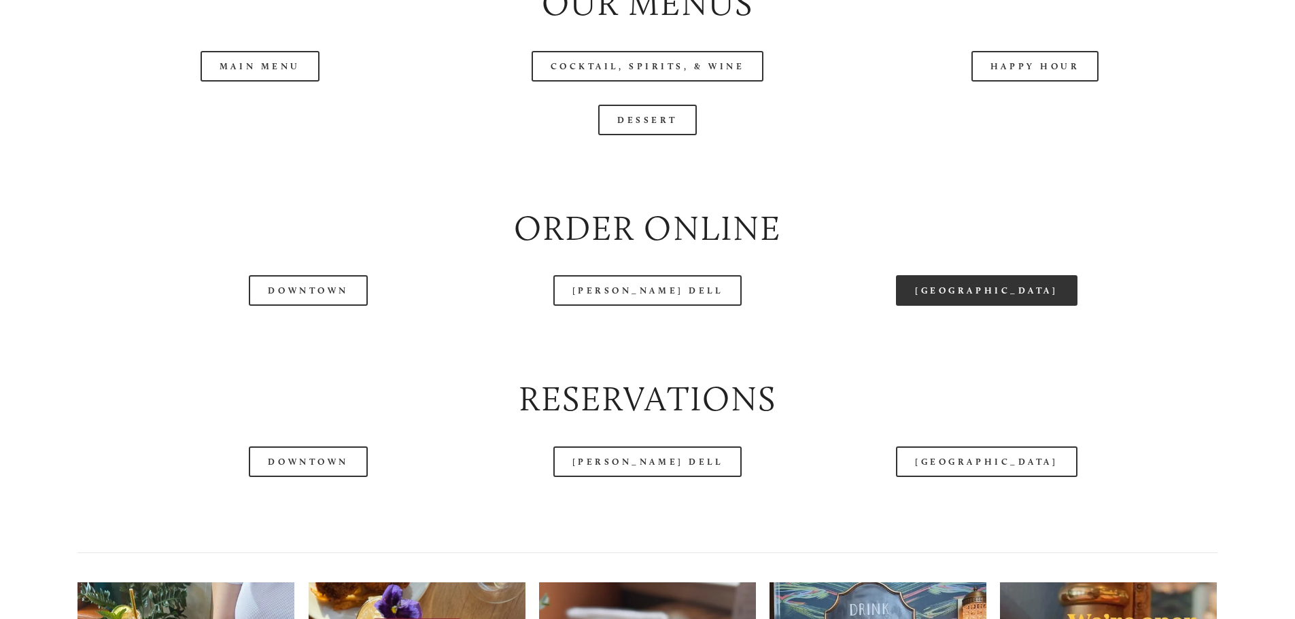 The image size is (1295, 619). What do you see at coordinates (647, 120) in the screenshot?
I see `a: Dessert` at bounding box center [647, 120].